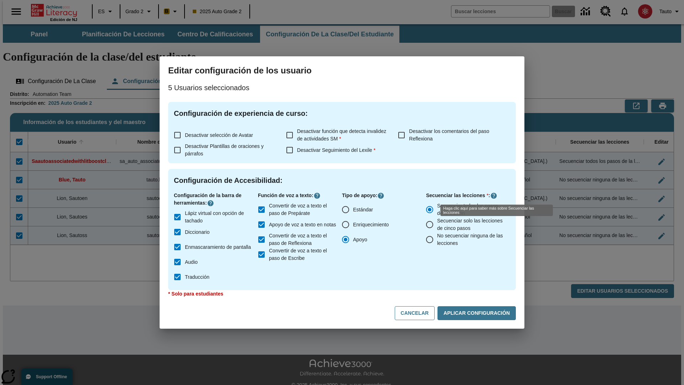  What do you see at coordinates (415, 313) in the screenshot?
I see `button: Cancelar` at bounding box center [415, 313].